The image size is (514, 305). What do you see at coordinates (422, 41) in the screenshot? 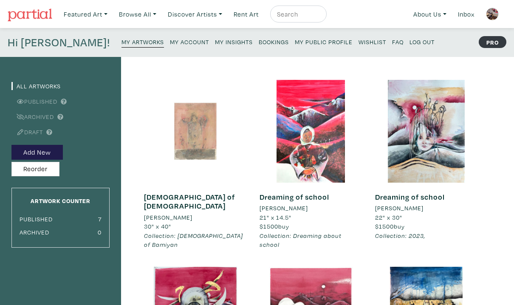
I see `a: Log Out` at bounding box center [422, 41].